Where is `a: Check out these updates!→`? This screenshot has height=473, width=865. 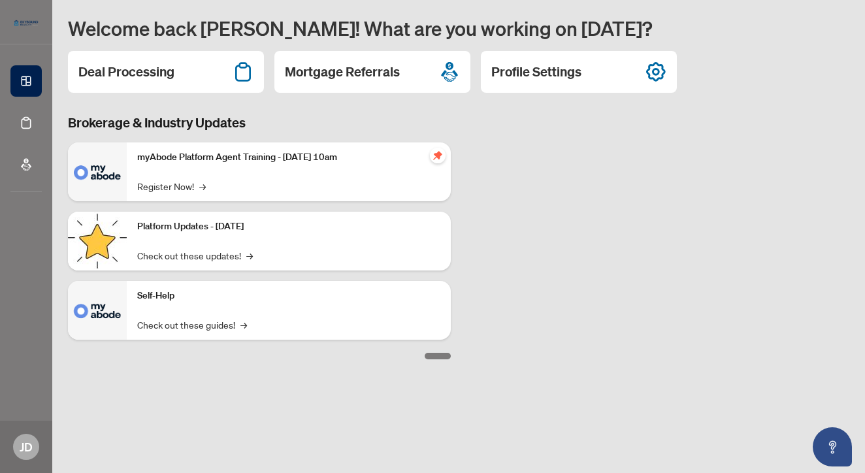
a: Check out these updates!→ is located at coordinates (195, 255).